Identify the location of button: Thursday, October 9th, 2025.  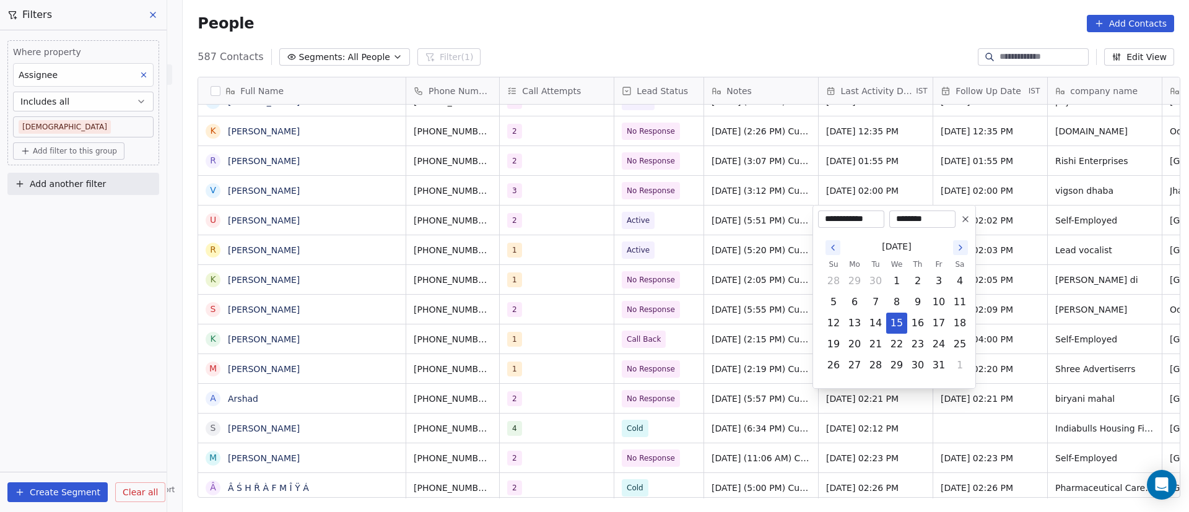
(918, 302).